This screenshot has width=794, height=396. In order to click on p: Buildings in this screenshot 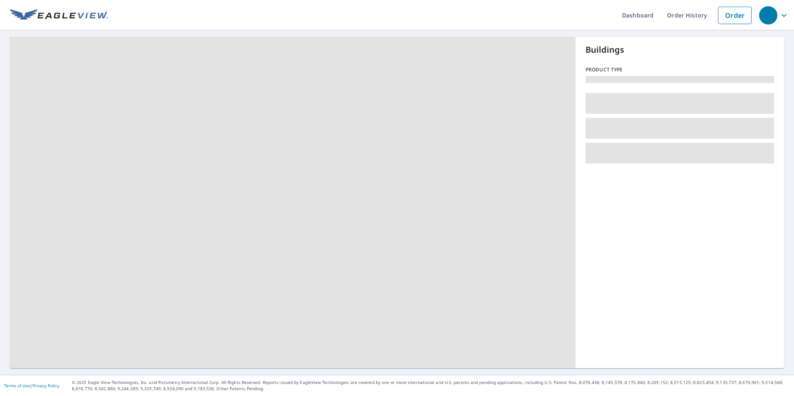, I will do `click(679, 50)`.